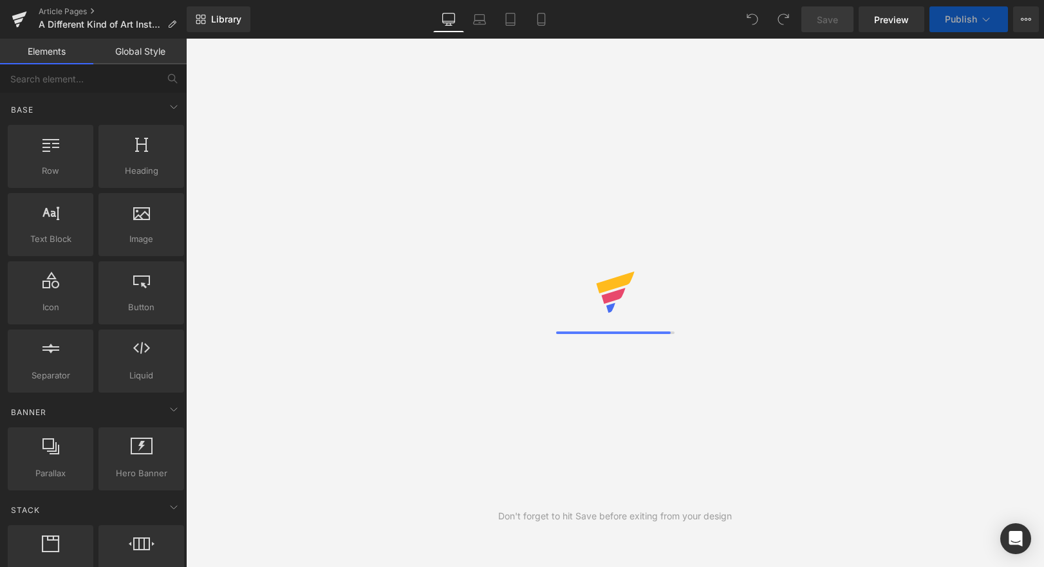  I want to click on span: Liquid, so click(141, 375).